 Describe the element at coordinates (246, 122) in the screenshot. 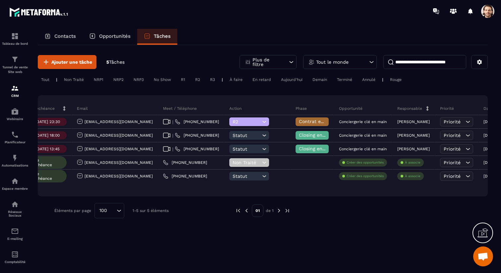

I see `span: R2` at that location.